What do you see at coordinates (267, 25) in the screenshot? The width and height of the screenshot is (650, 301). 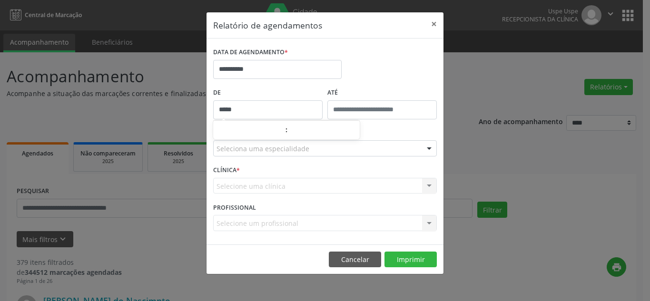 I see `h5: Relatório de agendamentos` at bounding box center [267, 25].